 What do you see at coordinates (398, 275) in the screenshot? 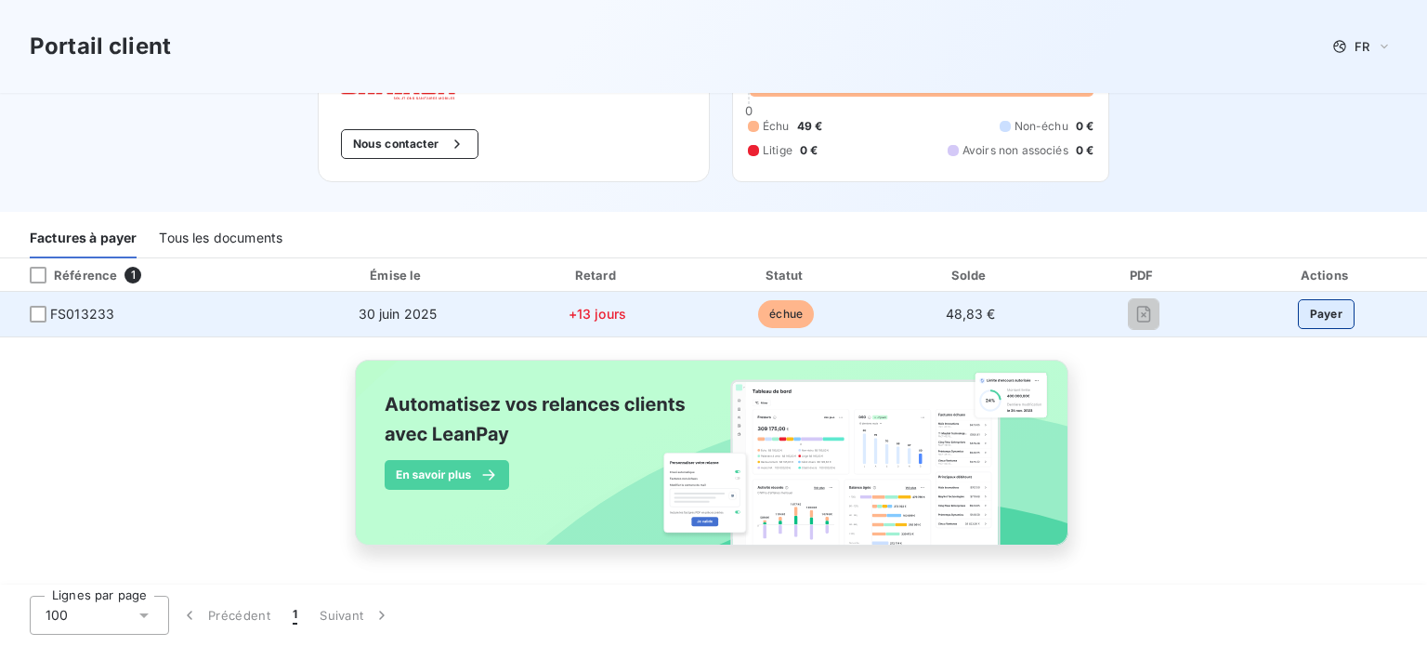
I see `div: Émise le` at bounding box center [398, 275].